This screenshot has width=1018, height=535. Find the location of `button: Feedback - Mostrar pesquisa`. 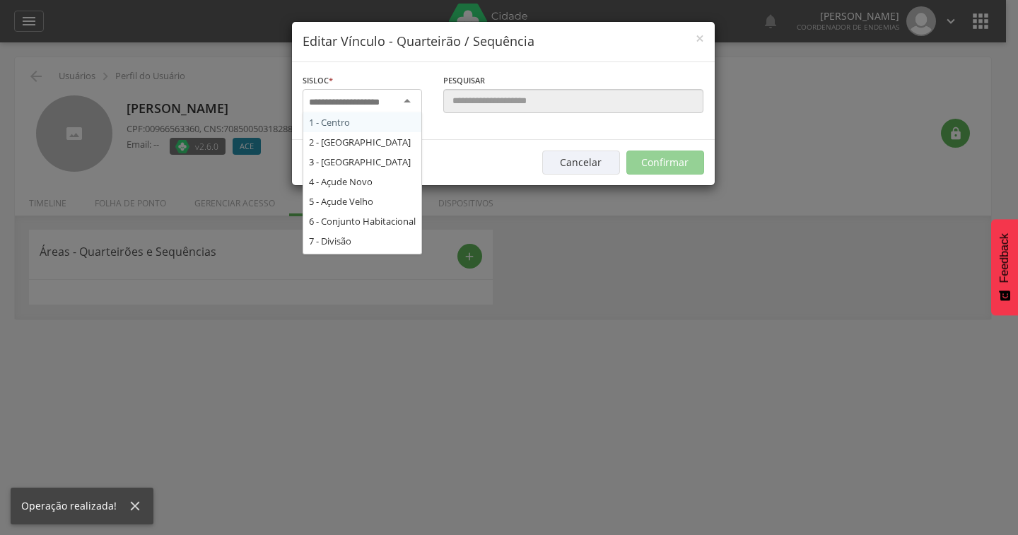

button: Feedback - Mostrar pesquisa is located at coordinates (1004, 267).